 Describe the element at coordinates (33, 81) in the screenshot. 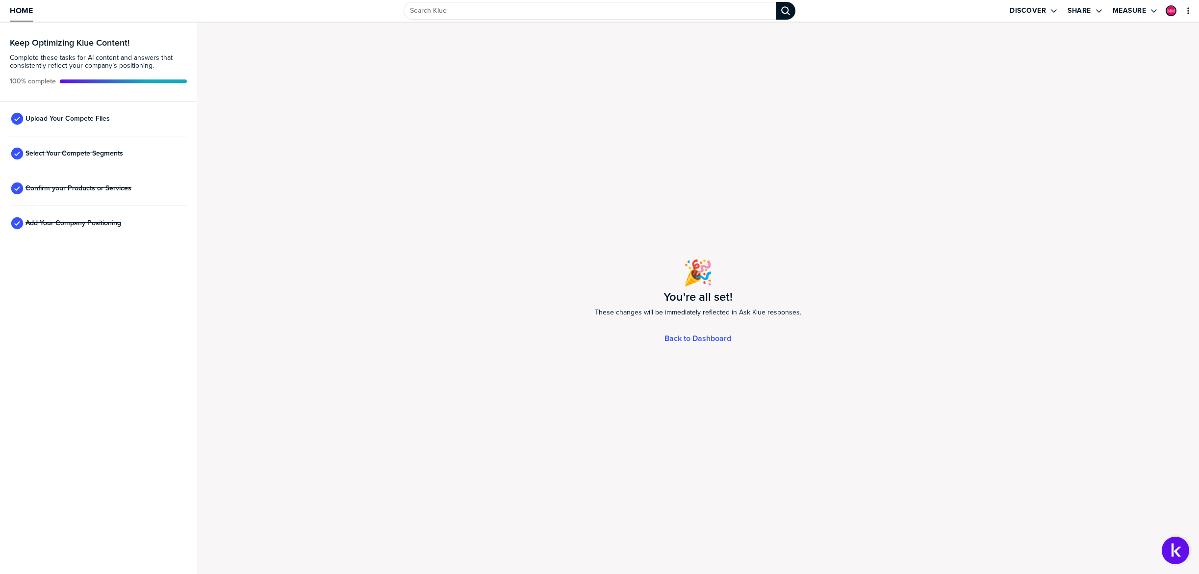

I see `span: Active` at that location.